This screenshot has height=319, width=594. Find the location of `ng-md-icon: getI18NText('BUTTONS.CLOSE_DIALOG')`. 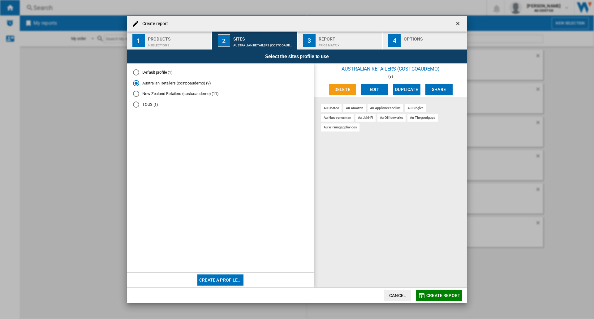

ng-md-icon: getI18NText('BUTTONS.CLOSE_DIALOG') is located at coordinates (459, 24).